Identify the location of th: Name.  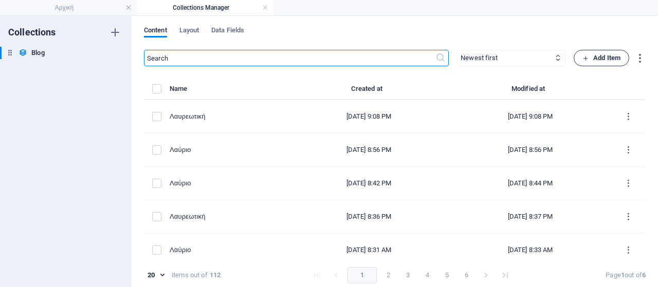
(229, 92).